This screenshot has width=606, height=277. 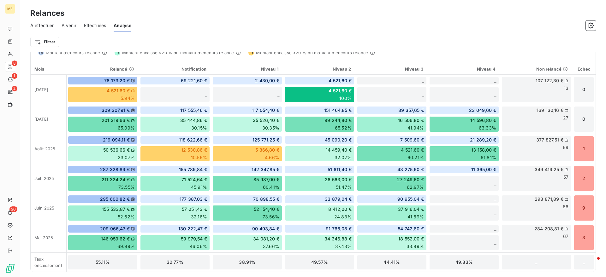 I want to click on span: 41.94%, so click(x=415, y=128).